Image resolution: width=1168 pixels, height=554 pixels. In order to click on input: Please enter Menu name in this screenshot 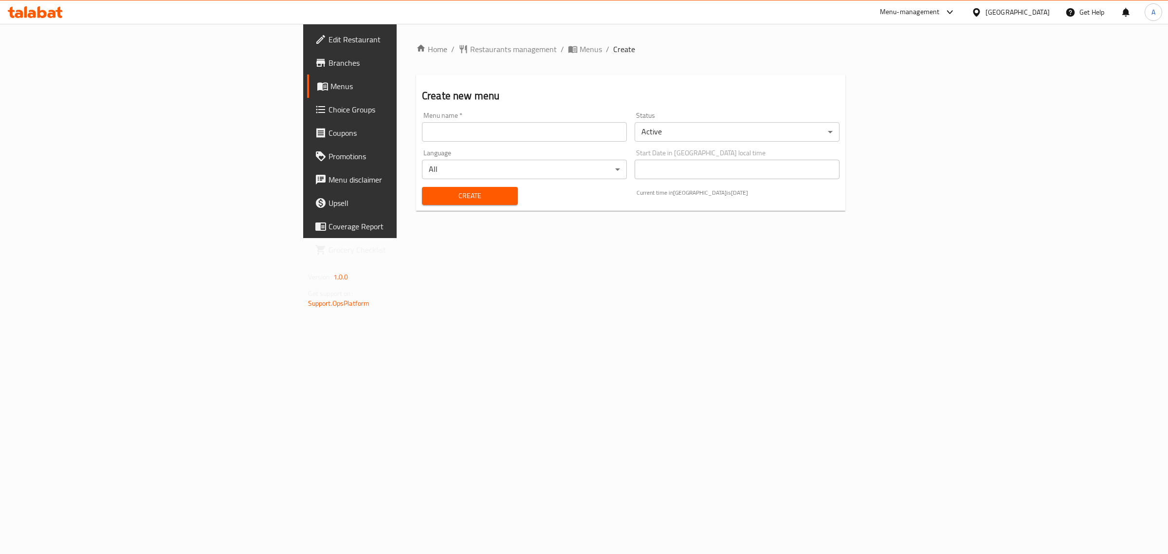, I will do `click(524, 132)`.